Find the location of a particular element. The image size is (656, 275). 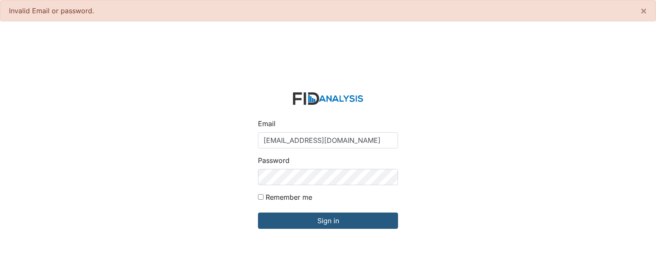

label: Remember me is located at coordinates (289, 197).